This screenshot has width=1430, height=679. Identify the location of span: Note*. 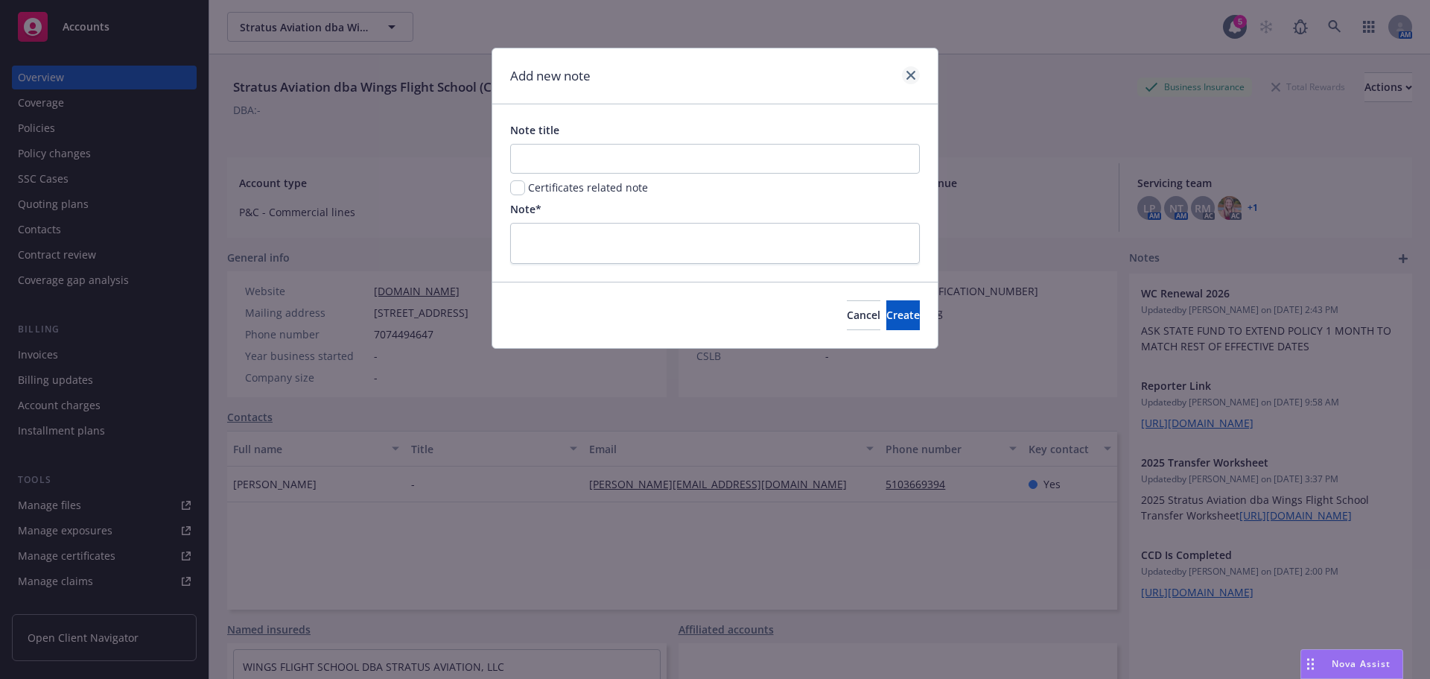
(526, 209).